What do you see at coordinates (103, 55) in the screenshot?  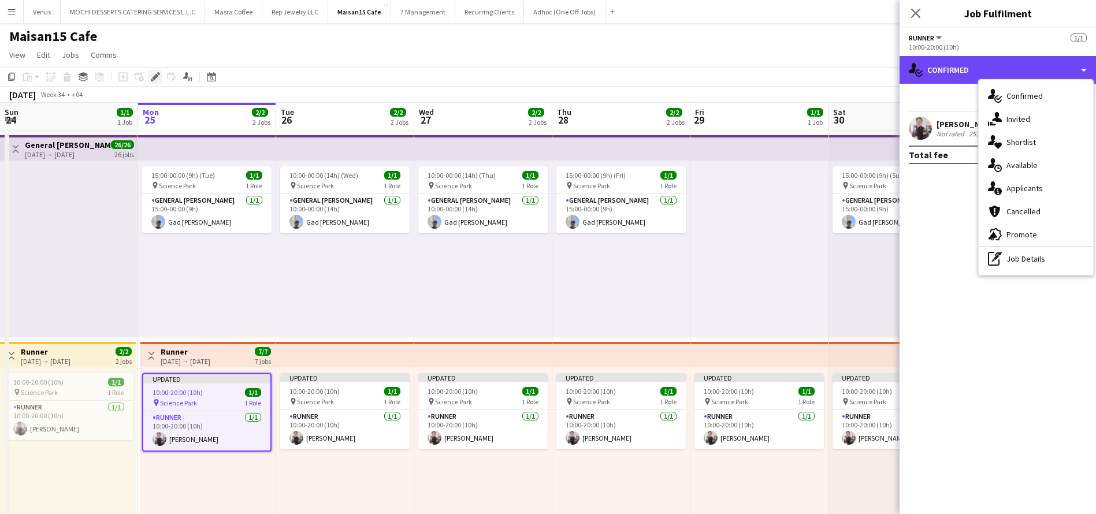 I see `span: Comms` at bounding box center [103, 55].